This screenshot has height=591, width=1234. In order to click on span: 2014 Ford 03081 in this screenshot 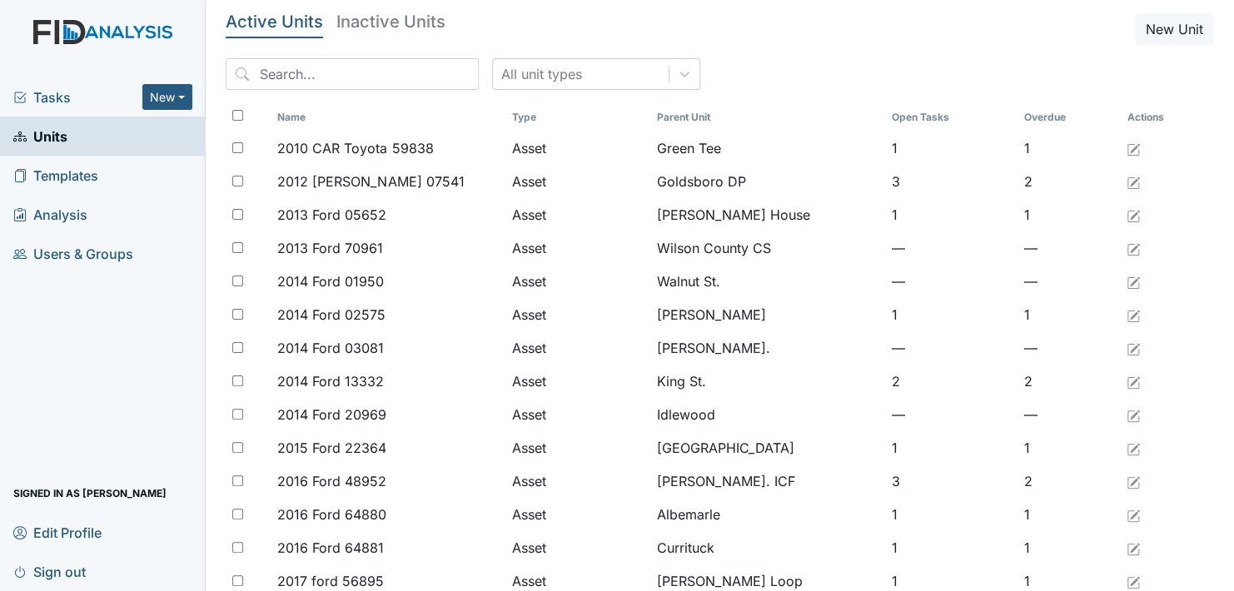, I will do `click(331, 348)`.